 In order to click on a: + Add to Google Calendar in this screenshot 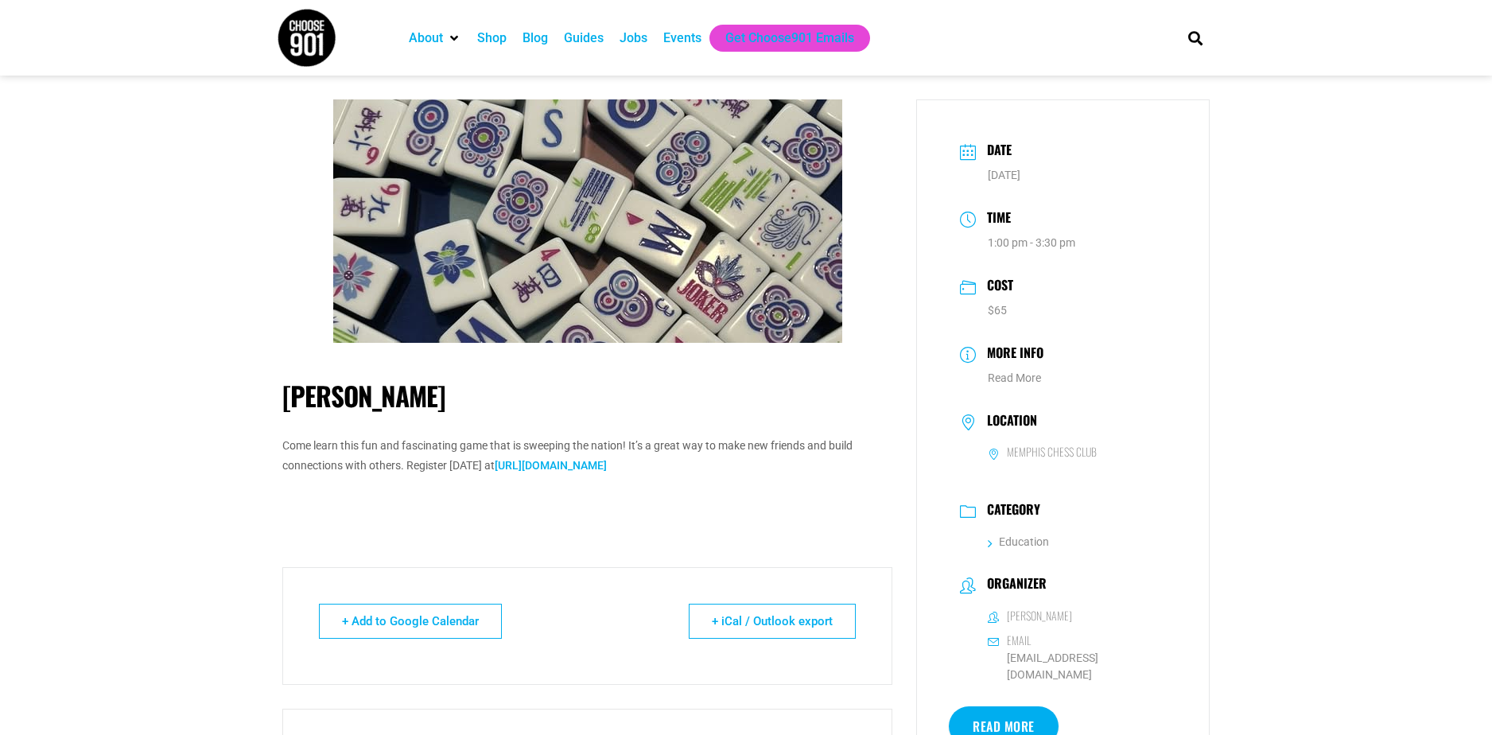, I will do `click(410, 621)`.